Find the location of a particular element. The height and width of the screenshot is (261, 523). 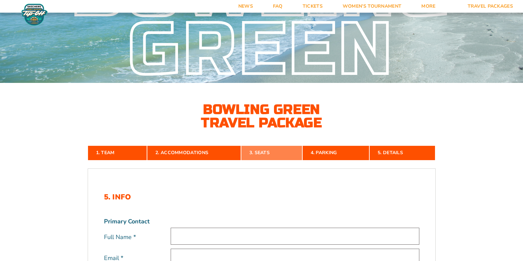

a: 1. Team is located at coordinates (117, 153).